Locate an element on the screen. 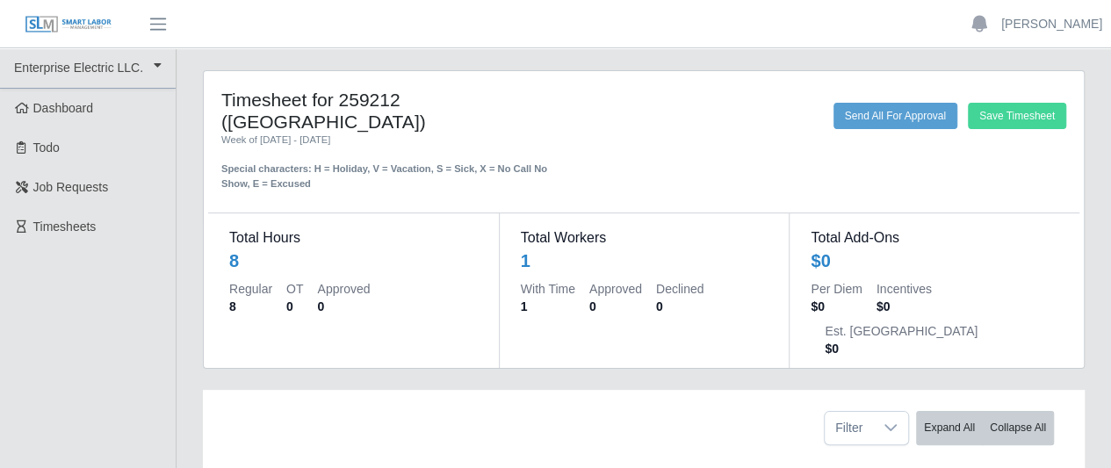 This screenshot has height=468, width=1111. span: Timesheets is located at coordinates (65, 227).